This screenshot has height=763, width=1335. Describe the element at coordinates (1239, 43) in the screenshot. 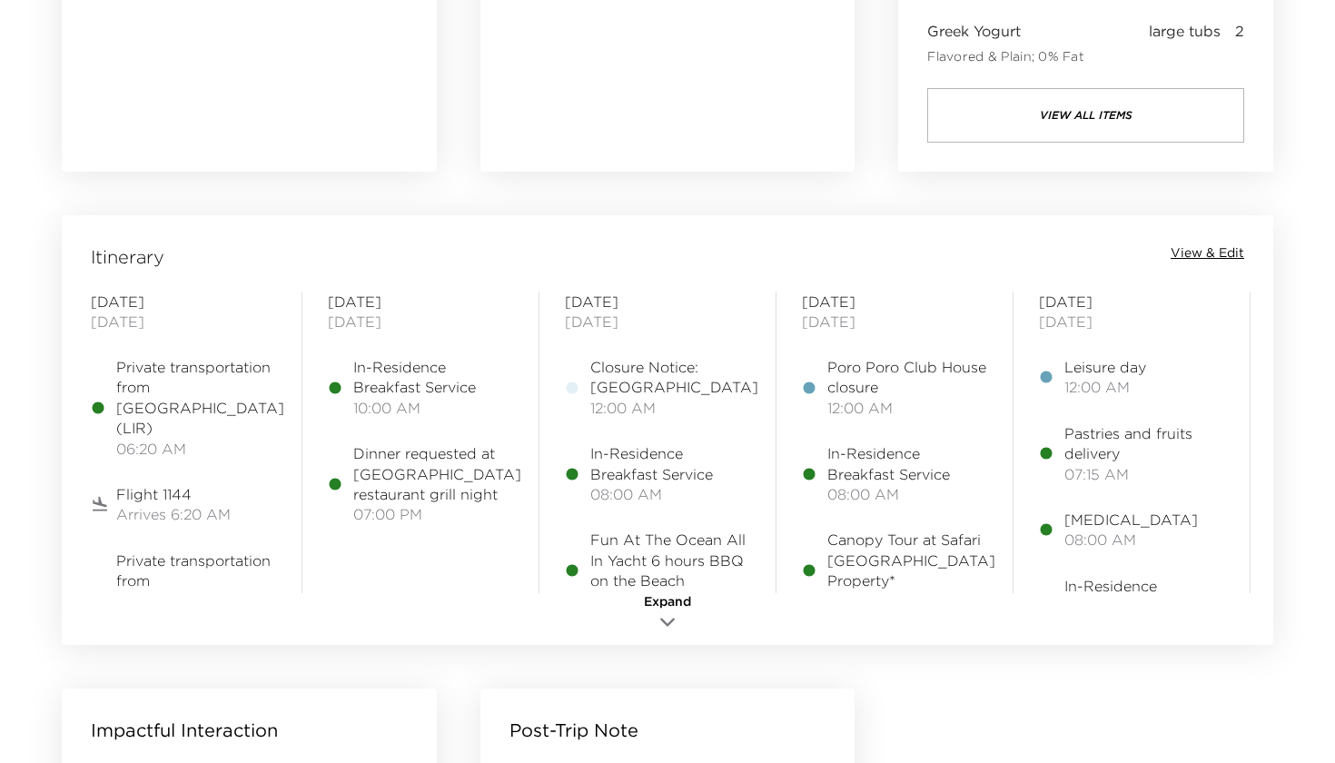

I see `span: 2` at that location.